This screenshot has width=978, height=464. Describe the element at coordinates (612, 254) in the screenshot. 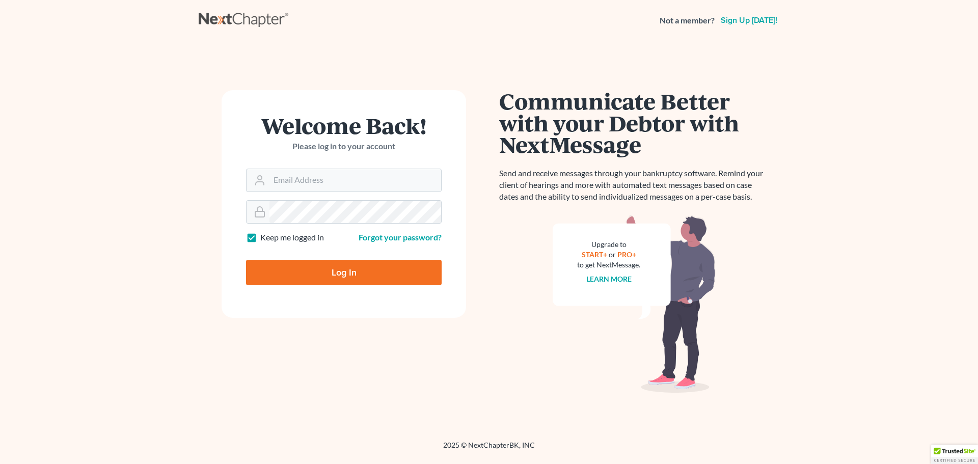

I see `span: or` at that location.